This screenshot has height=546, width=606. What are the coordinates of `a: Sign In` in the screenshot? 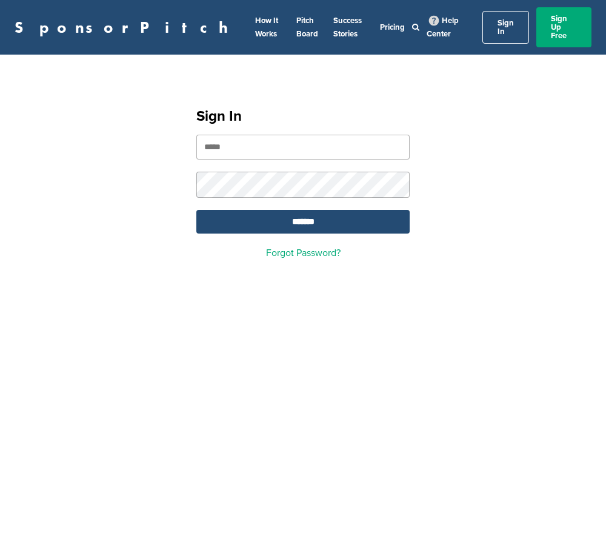 It's located at (506, 27).